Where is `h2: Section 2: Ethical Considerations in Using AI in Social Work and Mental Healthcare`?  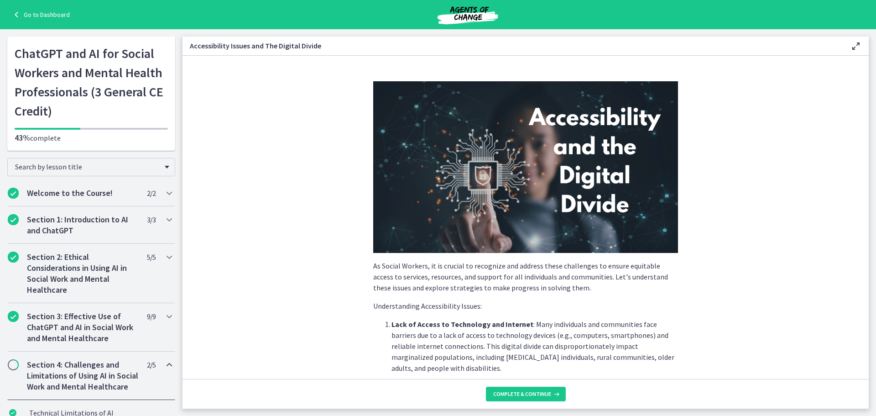
h2: Section 2: Ethical Considerations in Using AI in Social Work and Mental Healthcare is located at coordinates (83, 273).